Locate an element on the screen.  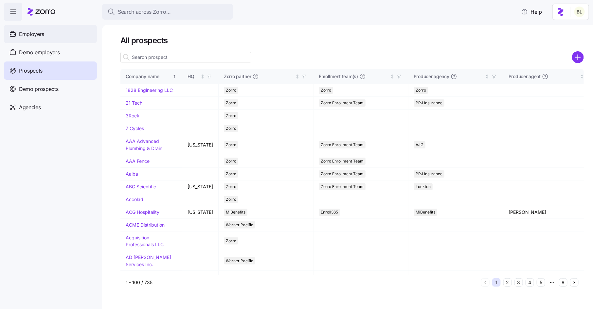
button: Search across Zorro... is located at coordinates (168, 12).